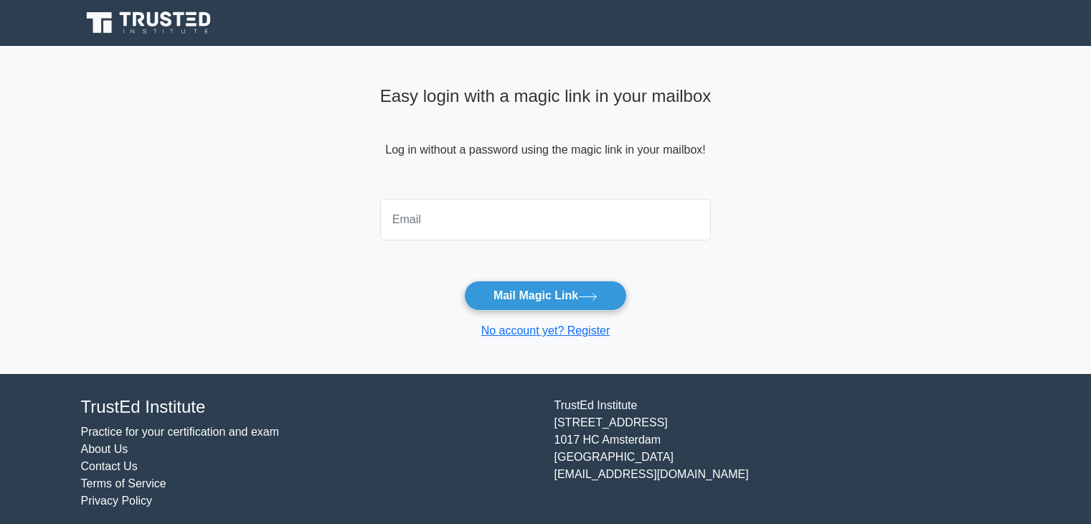 This screenshot has height=524, width=1091. Describe the element at coordinates (180, 431) in the screenshot. I see `a: Practice for your certification and exam` at that location.